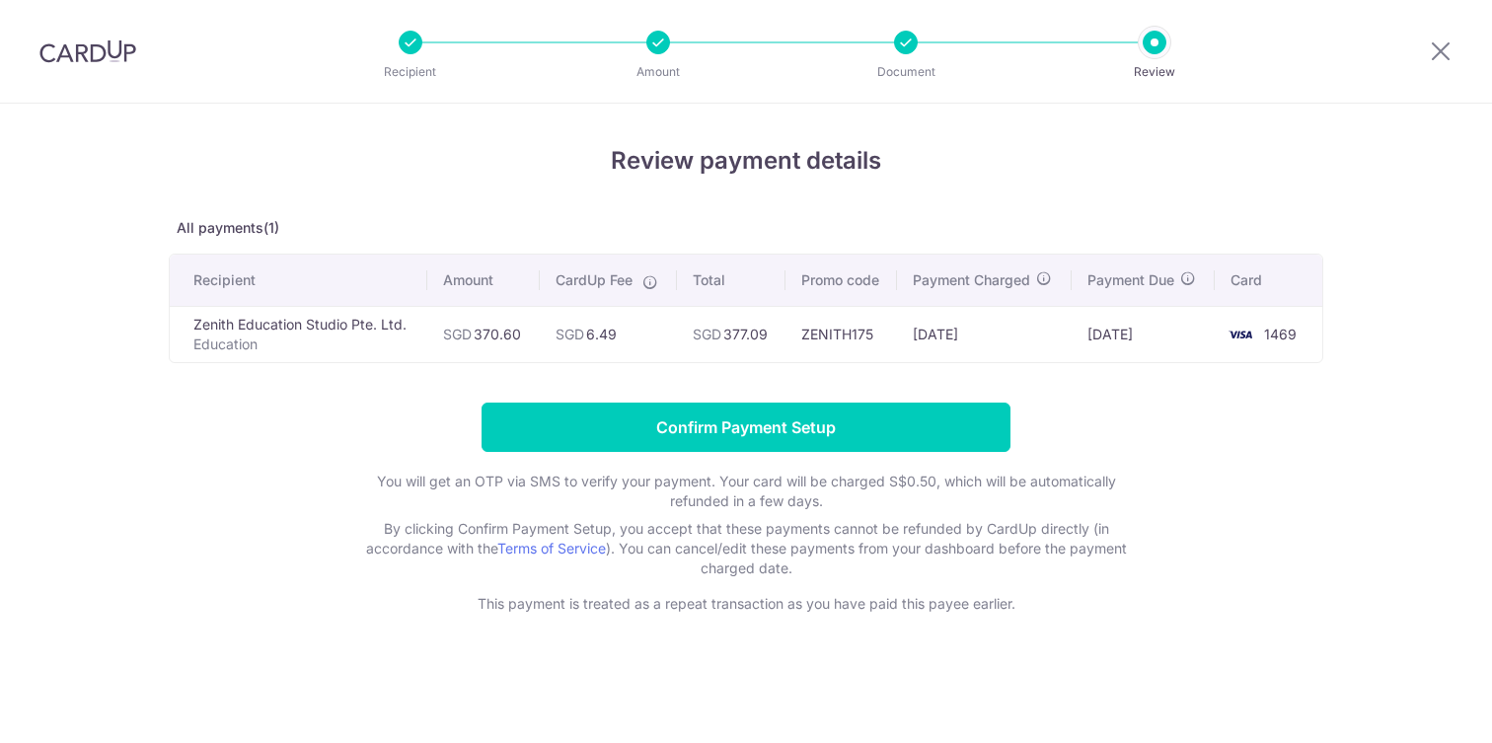 This screenshot has height=743, width=1492. I want to click on img: CardUp, so click(88, 51).